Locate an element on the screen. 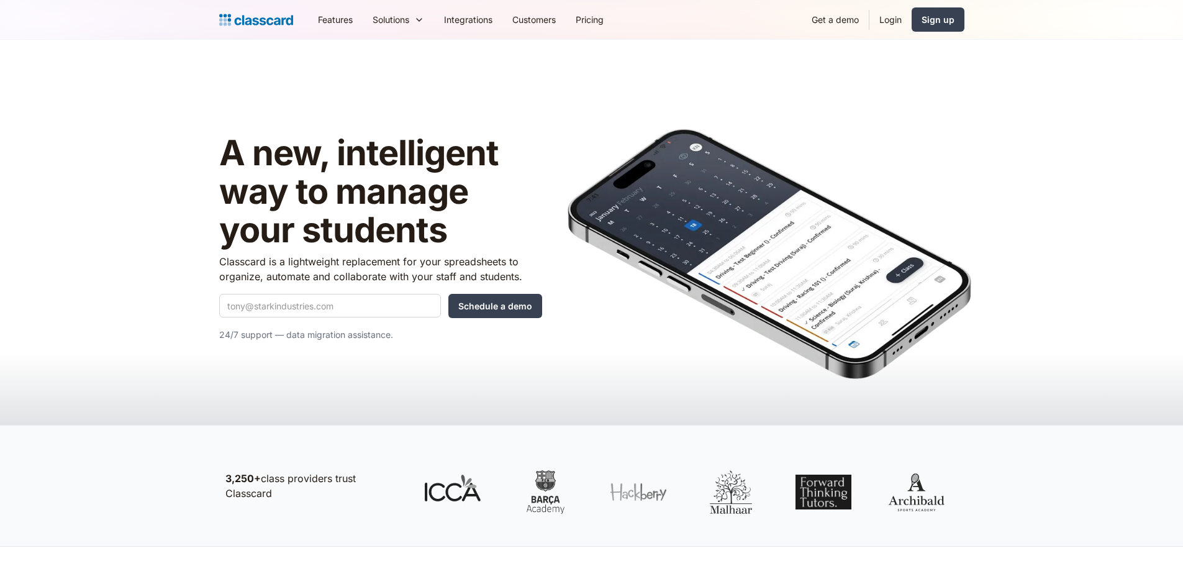 Image resolution: width=1183 pixels, height=566 pixels. a: Integrations is located at coordinates (468, 19).